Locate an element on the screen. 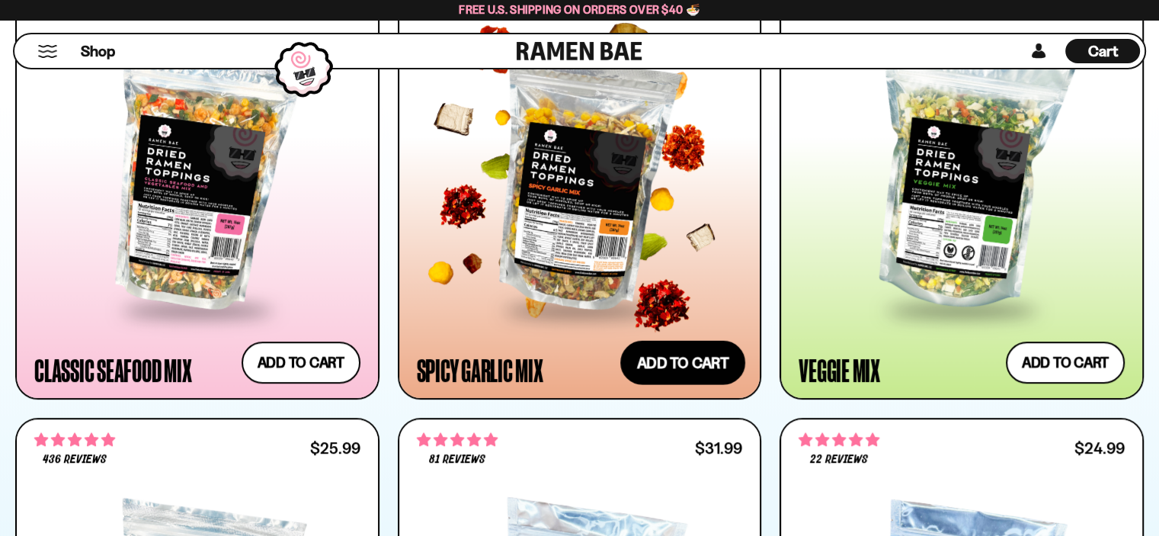  div: $24.99 is located at coordinates (1099, 447).